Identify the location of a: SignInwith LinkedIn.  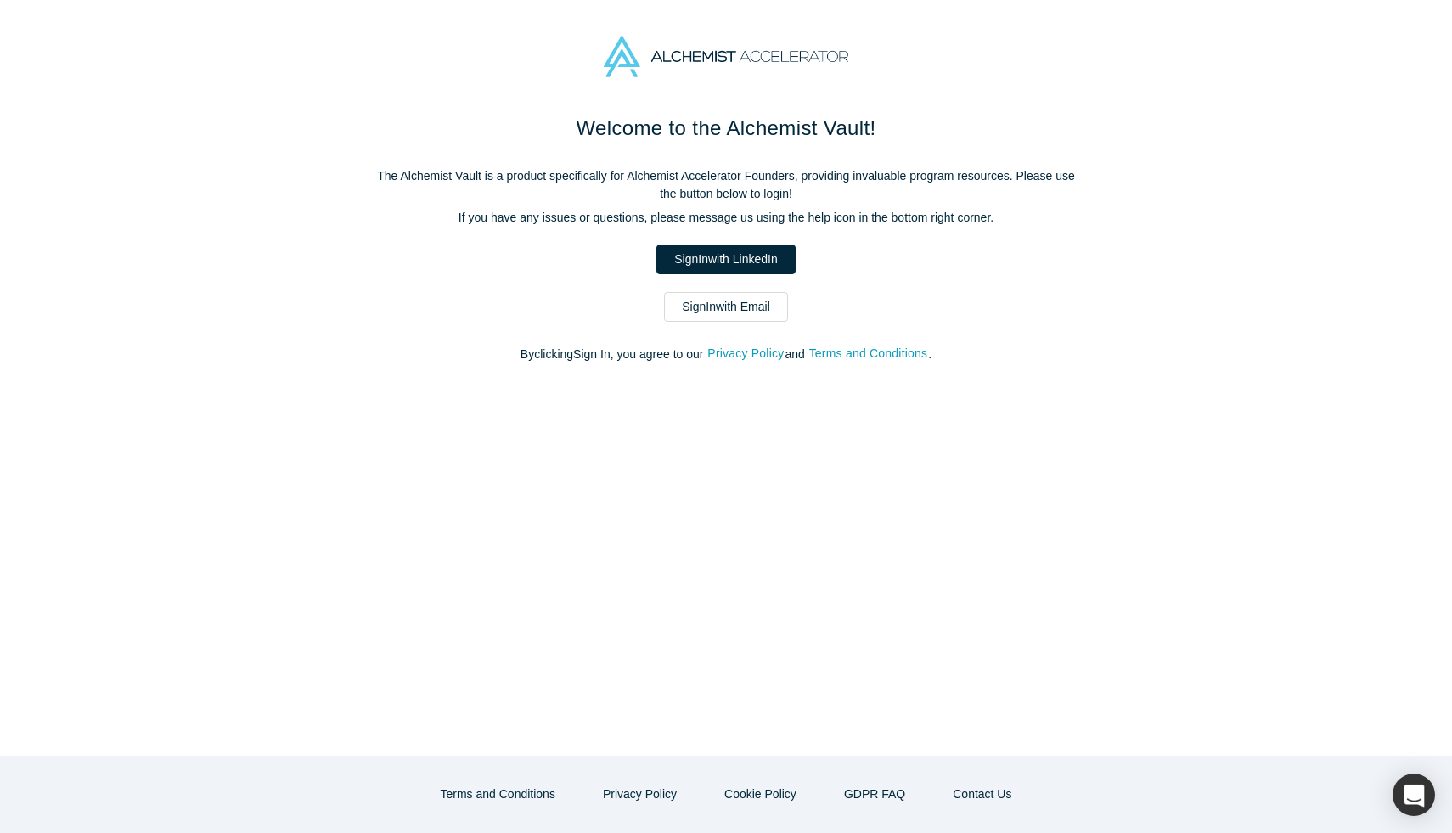
(725, 259).